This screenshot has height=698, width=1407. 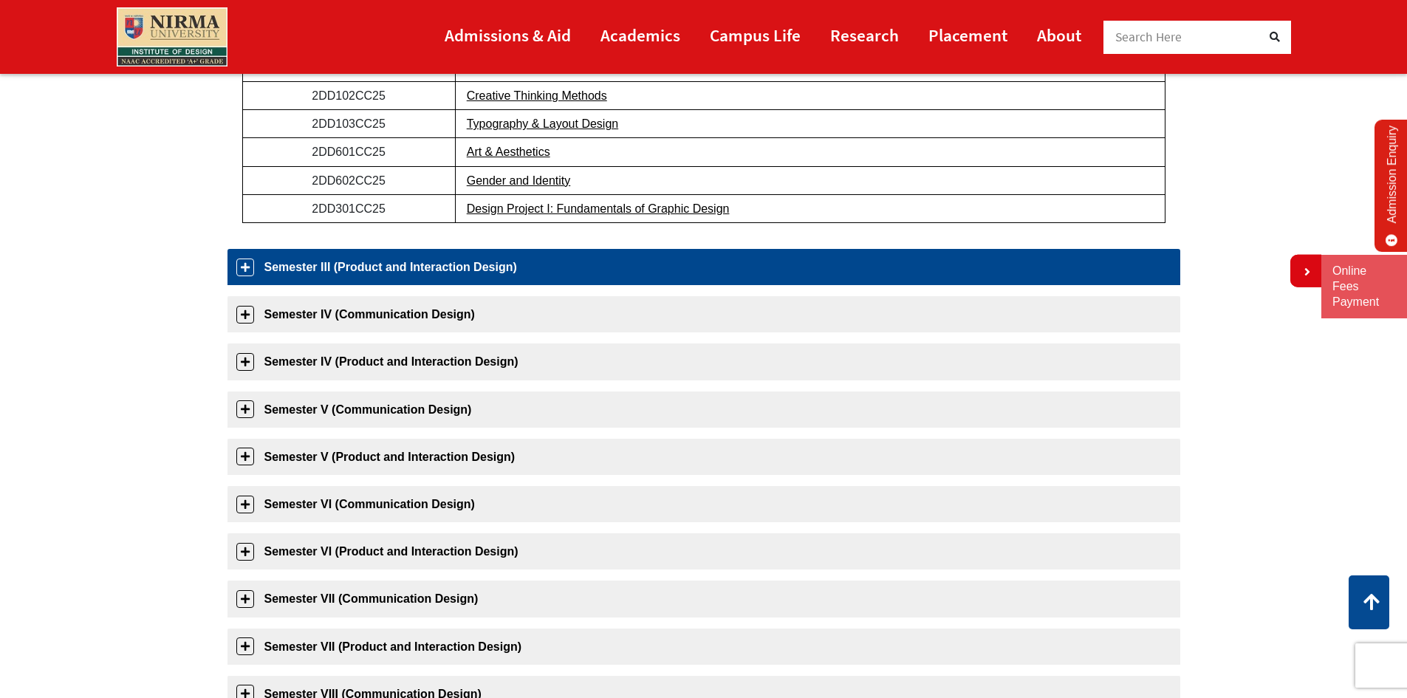 I want to click on a: Art & Aesthetics, so click(x=508, y=151).